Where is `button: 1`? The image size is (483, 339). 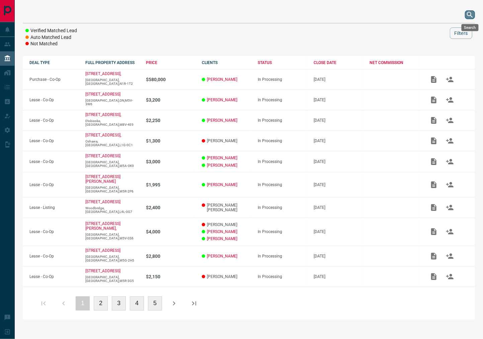
button: 1 is located at coordinates (83, 303).